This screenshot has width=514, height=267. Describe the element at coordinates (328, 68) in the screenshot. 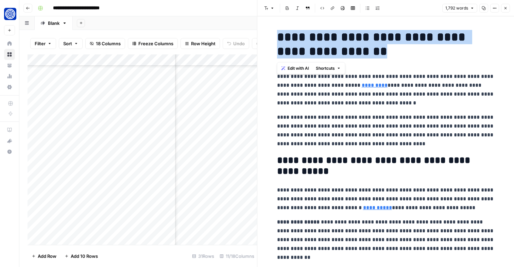

I see `button: Shortcuts` at that location.